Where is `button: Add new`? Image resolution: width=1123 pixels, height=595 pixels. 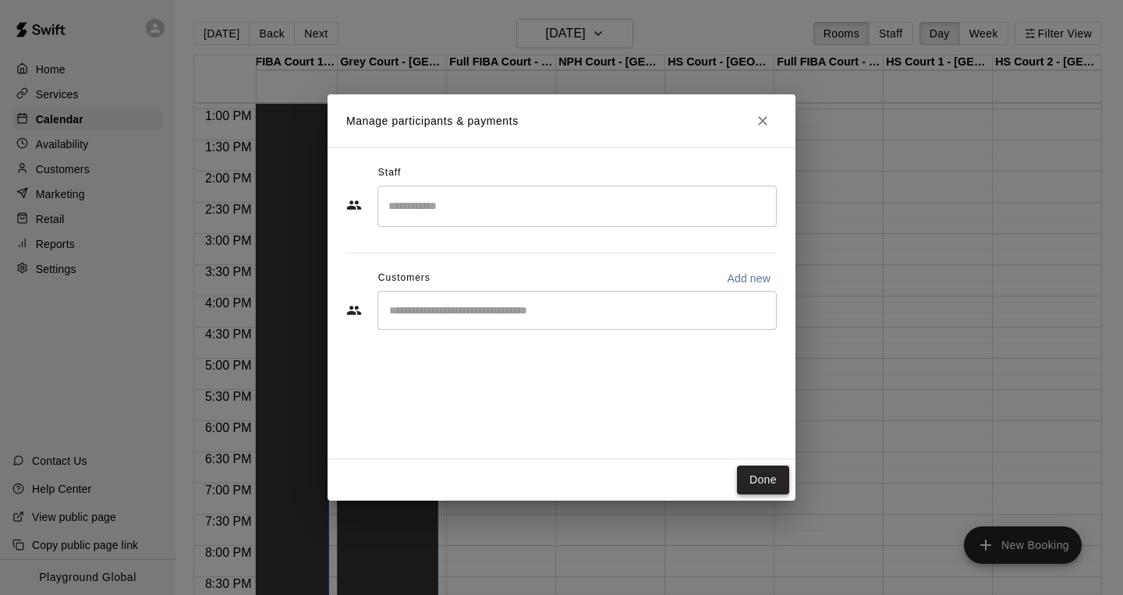 button: Add new is located at coordinates (749, 278).